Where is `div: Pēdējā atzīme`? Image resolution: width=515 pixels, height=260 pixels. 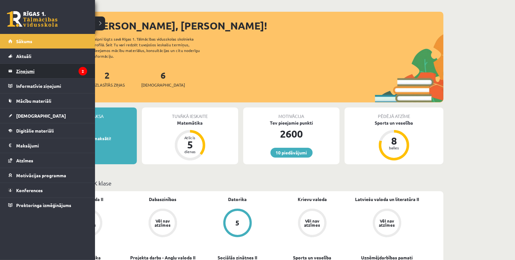 div: Pēdējā atzīme is located at coordinates (394, 113).